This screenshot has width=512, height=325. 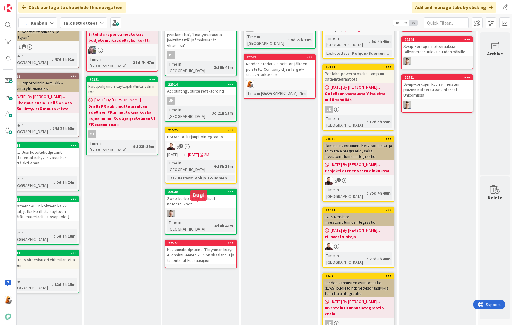 What do you see at coordinates (360, 67) in the screenshot?
I see `div: 17111` at bounding box center [360, 67].